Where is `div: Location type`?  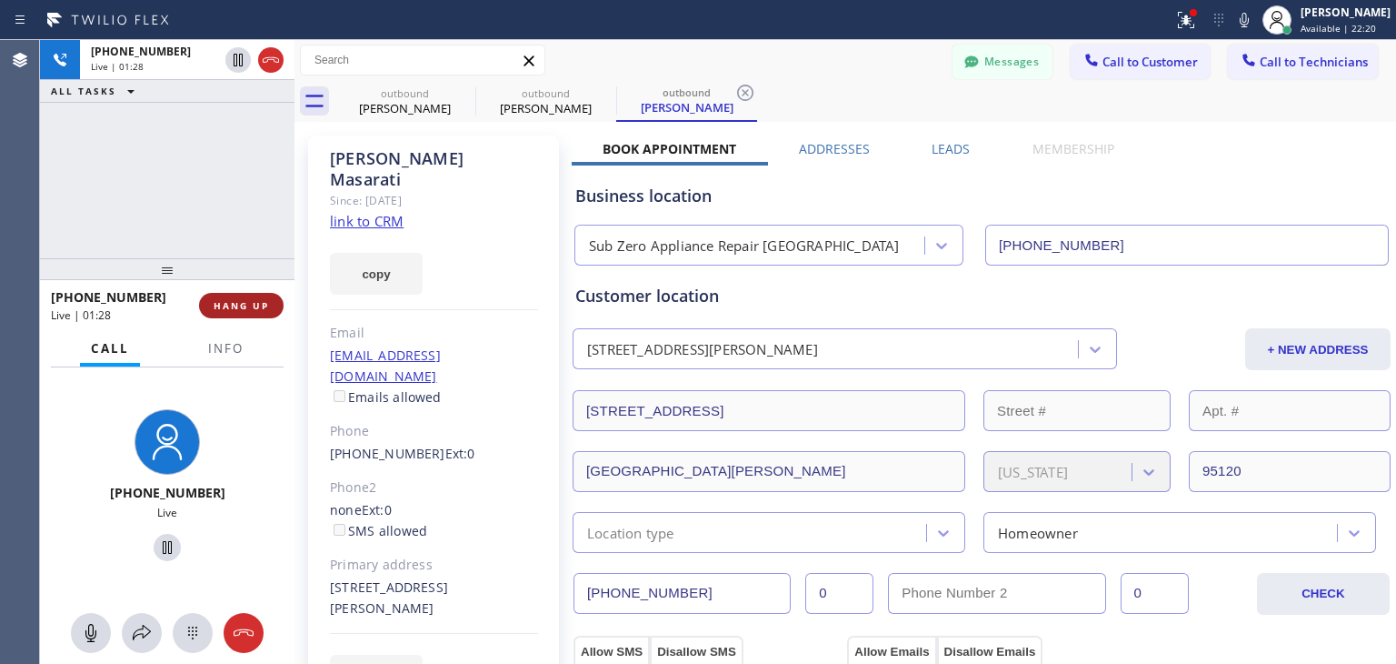 div: Location type is located at coordinates (631, 532).